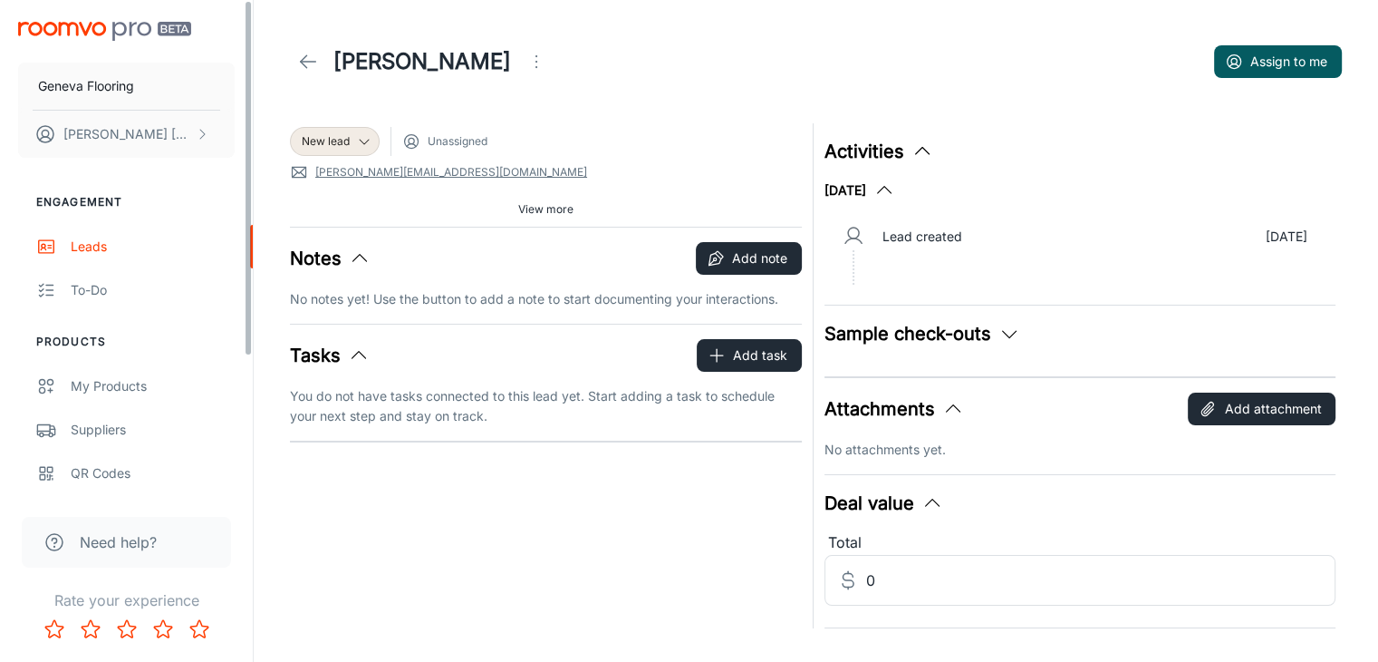  Describe the element at coordinates (536, 62) in the screenshot. I see `button: Open menu` at that location.